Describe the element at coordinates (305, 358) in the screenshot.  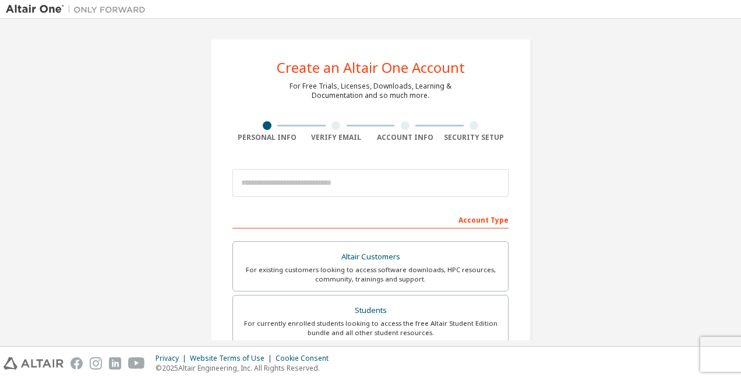
I see `div: Cookie Consent` at that location.